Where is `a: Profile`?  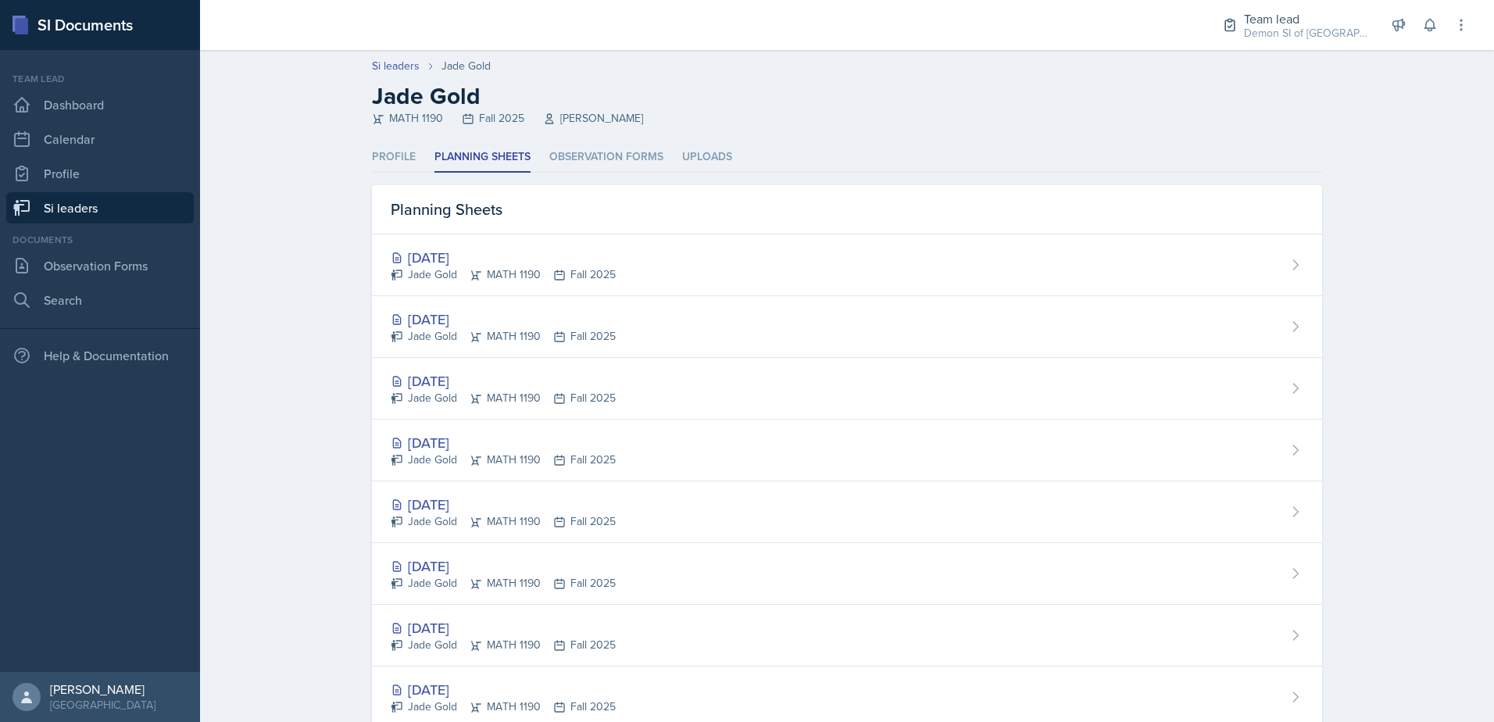
a: Profile is located at coordinates (100, 174).